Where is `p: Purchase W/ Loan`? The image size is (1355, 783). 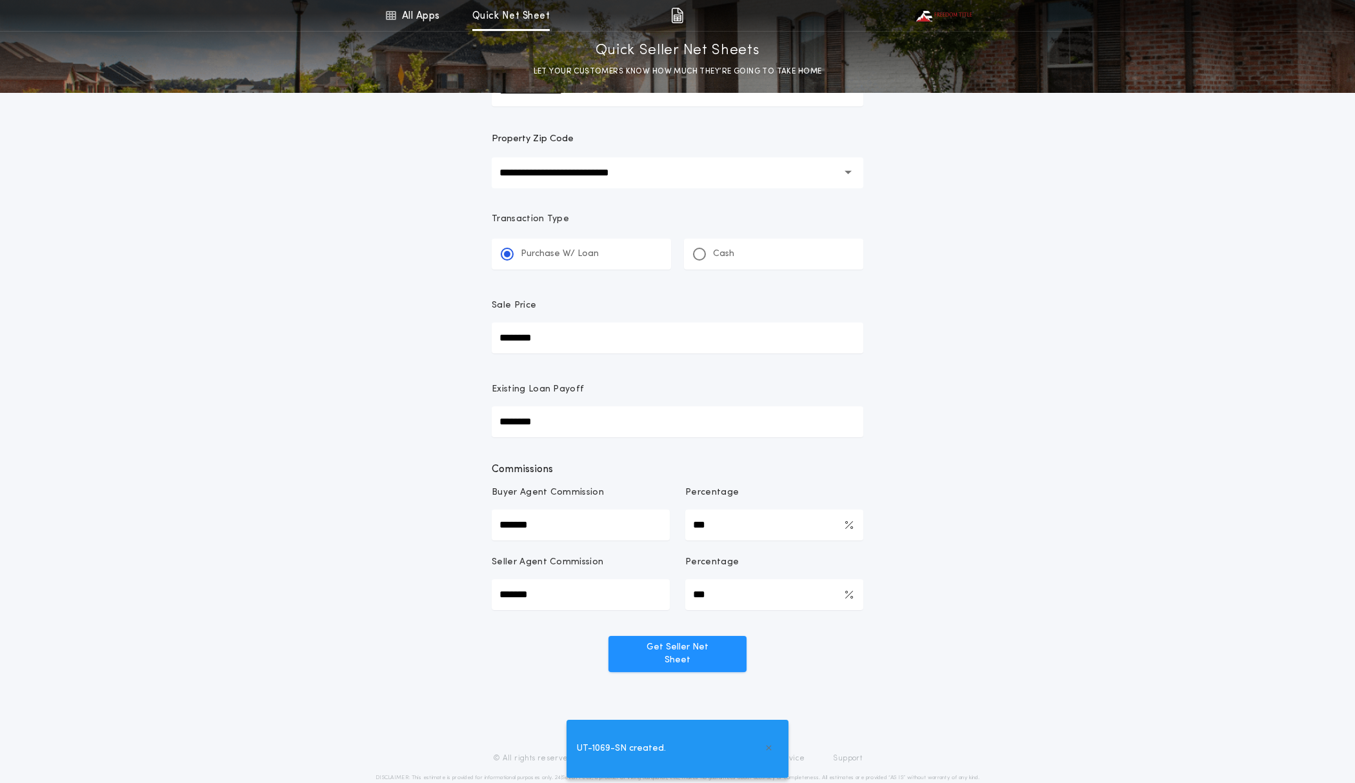 p: Purchase W/ Loan is located at coordinates (559, 254).